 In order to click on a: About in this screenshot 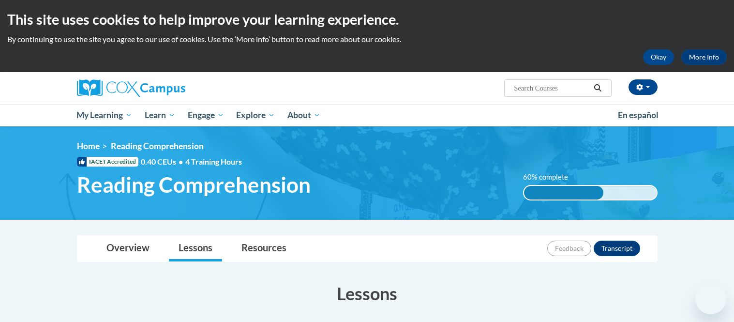, I will do `click(304, 115)`.